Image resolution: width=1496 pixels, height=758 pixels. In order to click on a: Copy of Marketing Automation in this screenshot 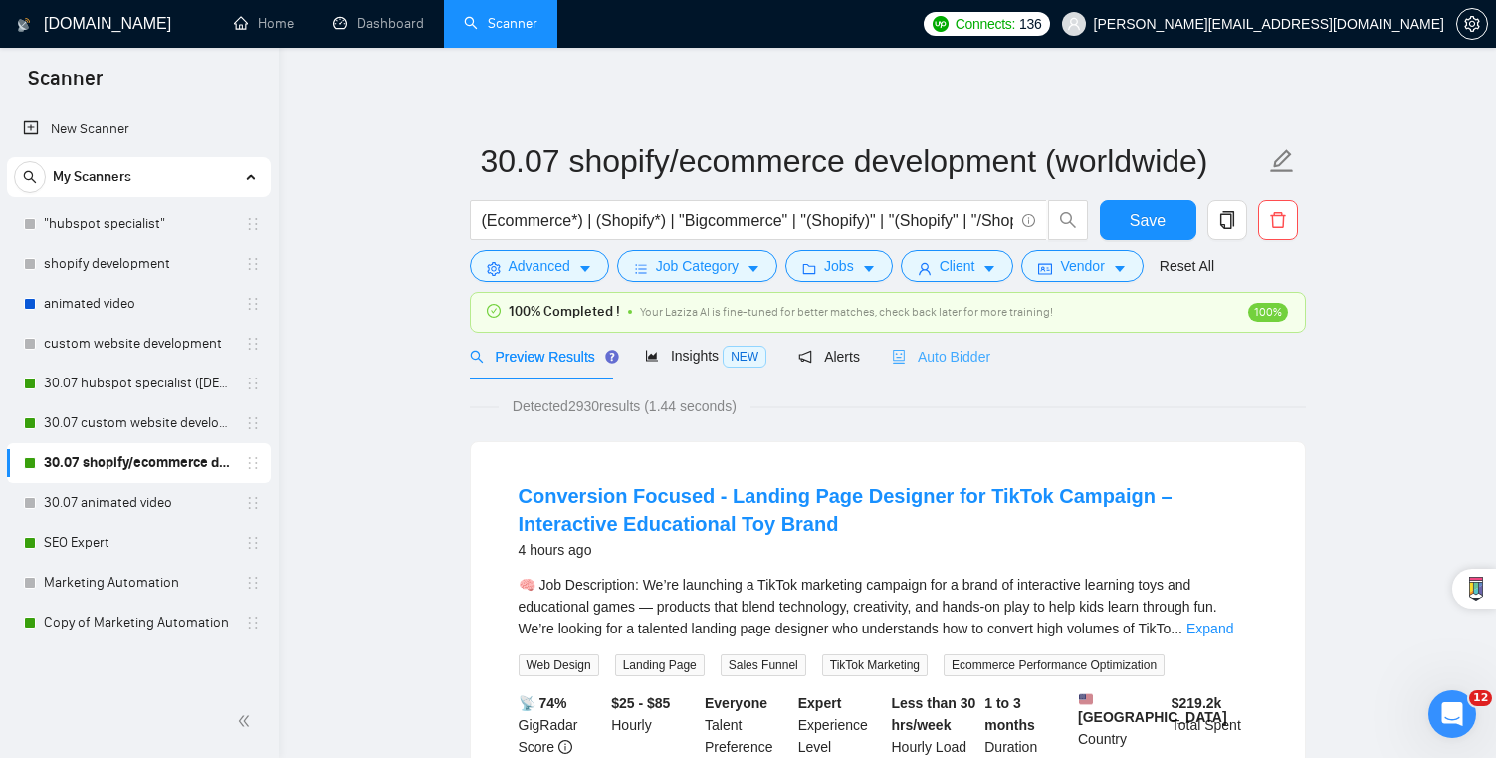, I will do `click(138, 622)`.